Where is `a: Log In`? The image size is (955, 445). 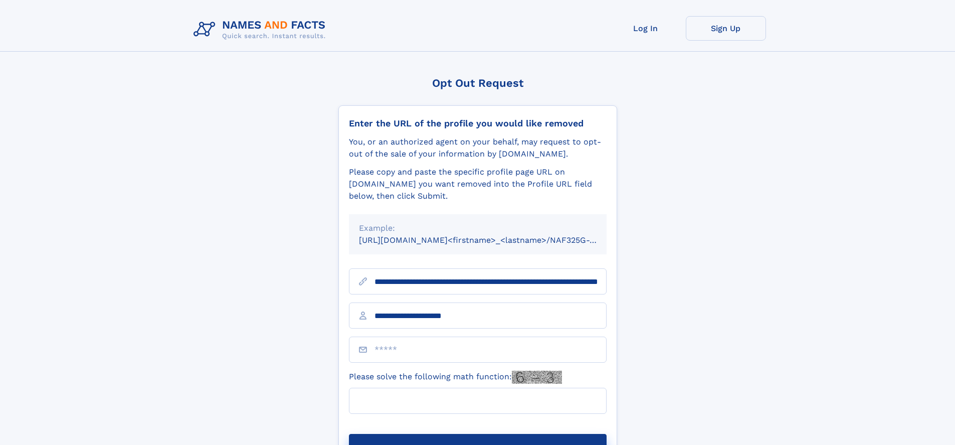 a: Log In is located at coordinates (646, 28).